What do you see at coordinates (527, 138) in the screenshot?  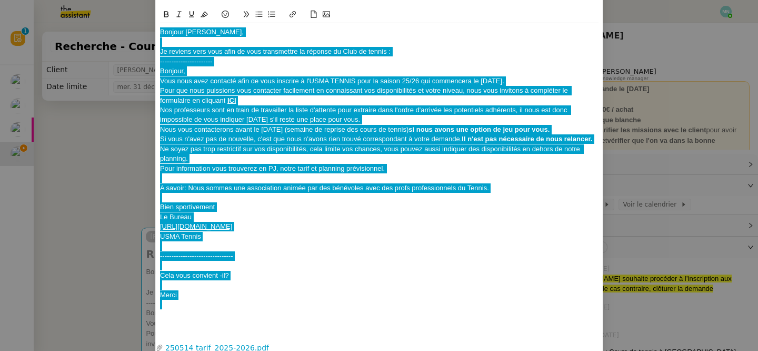 I see `strong: Il n'est pas nécessaire de nous relancer.` at bounding box center [527, 138].